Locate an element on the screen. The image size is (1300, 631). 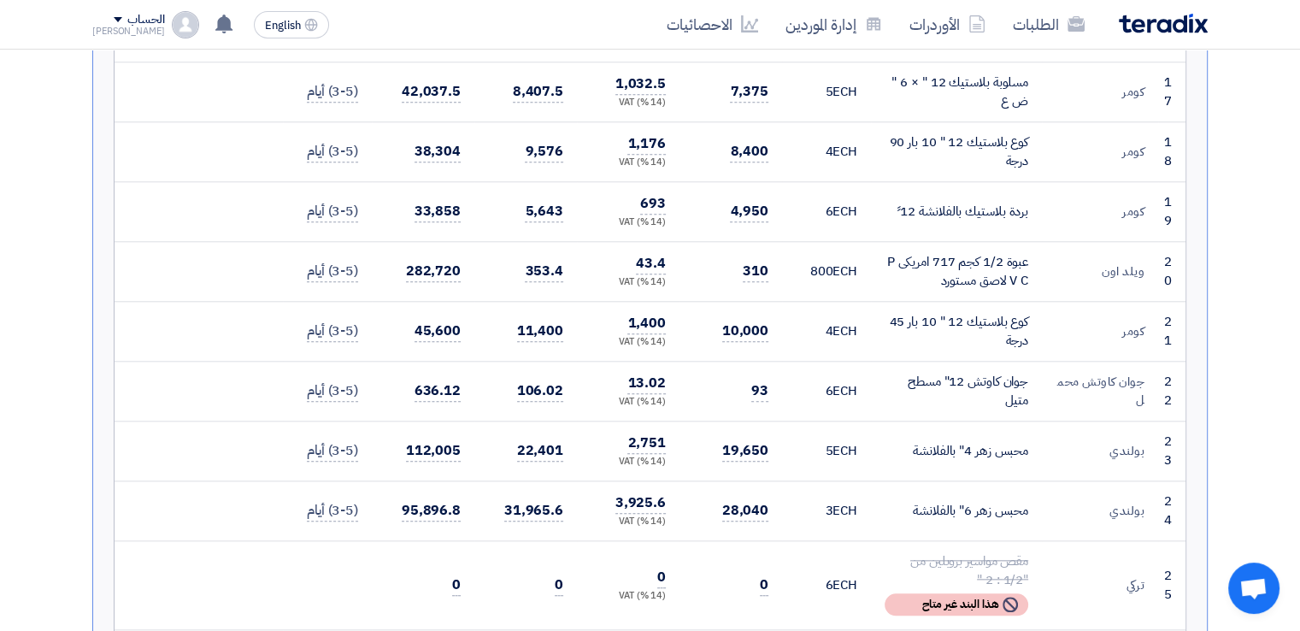
span: 1,176 is located at coordinates (646, 144).